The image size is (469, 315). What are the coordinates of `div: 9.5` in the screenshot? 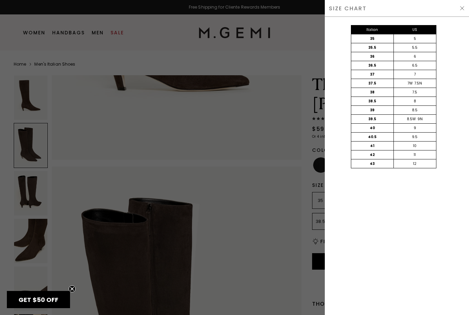 It's located at (415, 137).